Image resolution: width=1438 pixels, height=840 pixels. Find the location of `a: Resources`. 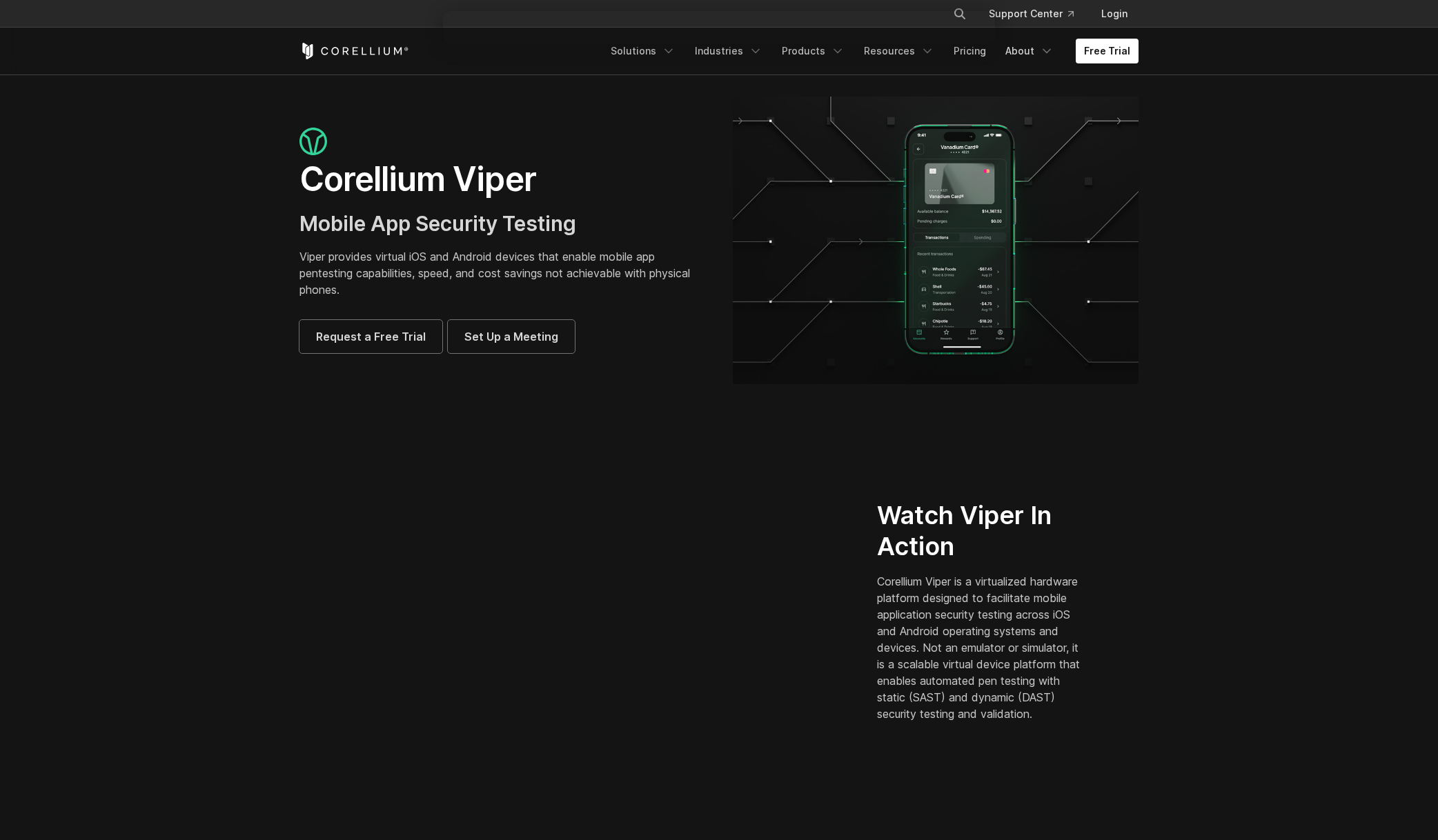

a: Resources is located at coordinates (899, 51).